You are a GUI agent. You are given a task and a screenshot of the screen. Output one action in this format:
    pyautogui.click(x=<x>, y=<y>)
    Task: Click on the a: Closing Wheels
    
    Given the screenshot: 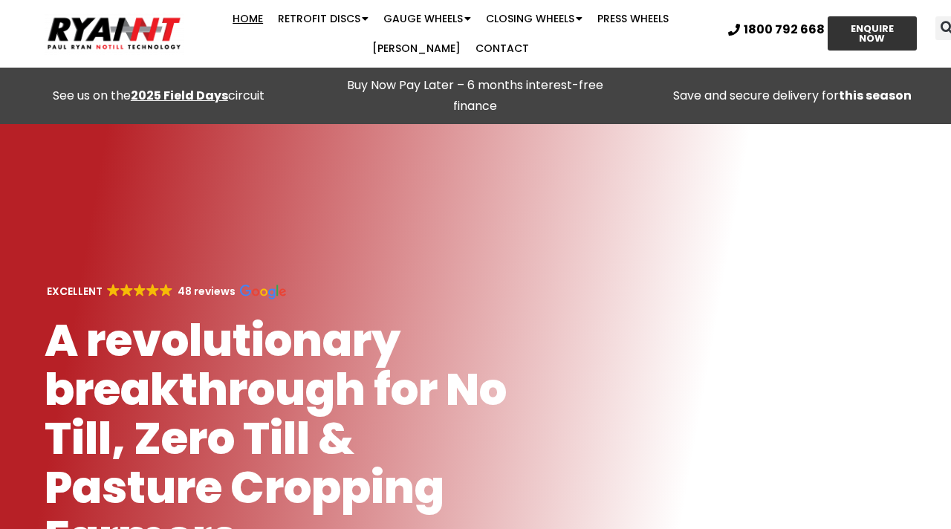 What is the action you would take?
    pyautogui.click(x=534, y=19)
    